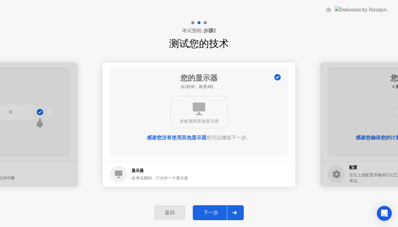 This screenshot has width=398, height=227. Describe the element at coordinates (199, 44) in the screenshot. I see `h1: 测试您的技术` at that location.